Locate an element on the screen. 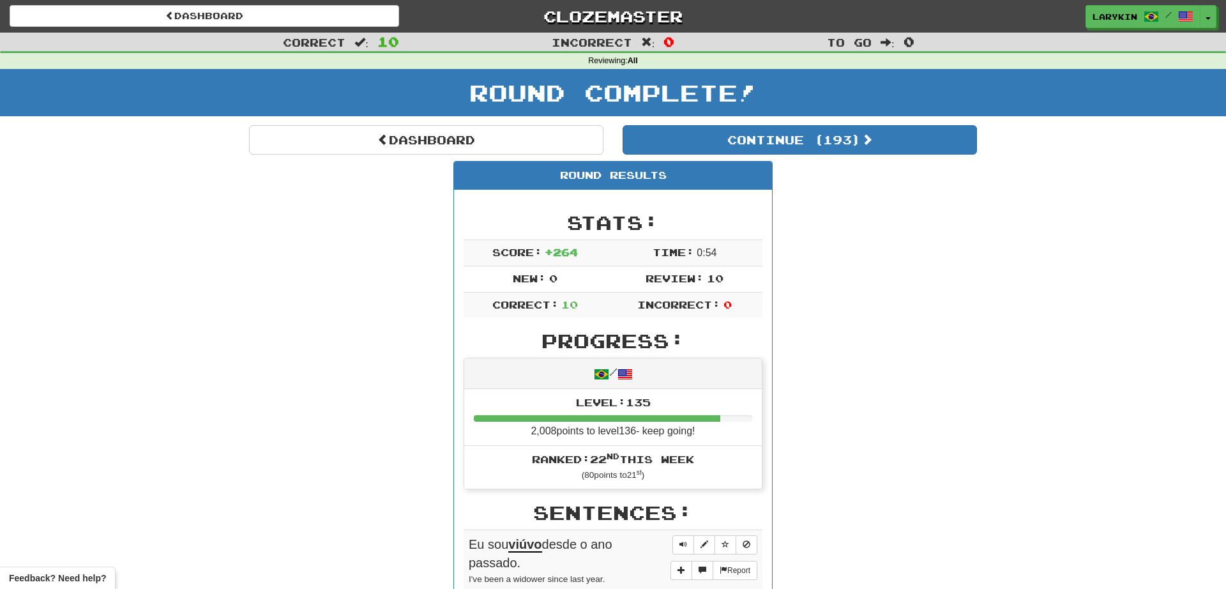 The image size is (1226, 589). span: Time: is located at coordinates (673, 252).